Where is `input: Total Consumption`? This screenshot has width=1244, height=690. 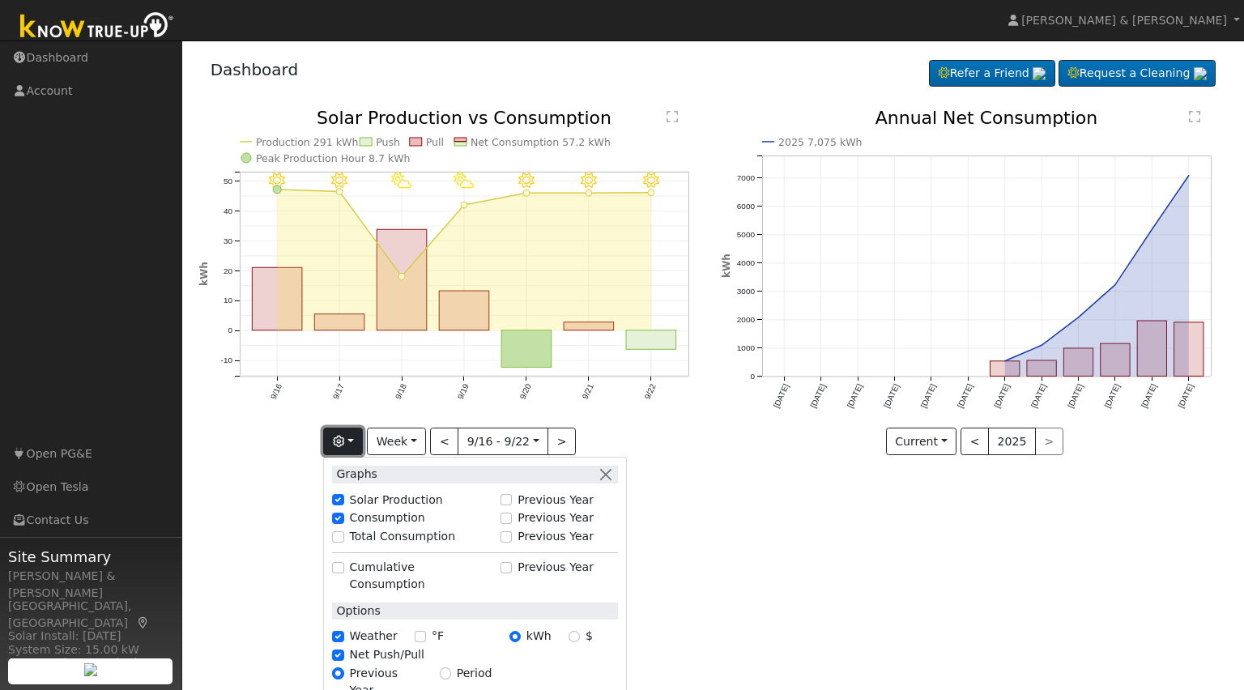
input: Total Consumption is located at coordinates (338, 537).